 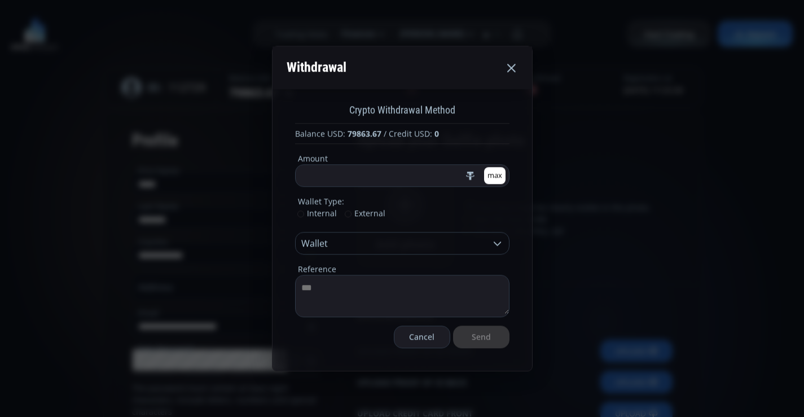 What do you see at coordinates (495, 175) in the screenshot?
I see `button: max` at bounding box center [495, 175].